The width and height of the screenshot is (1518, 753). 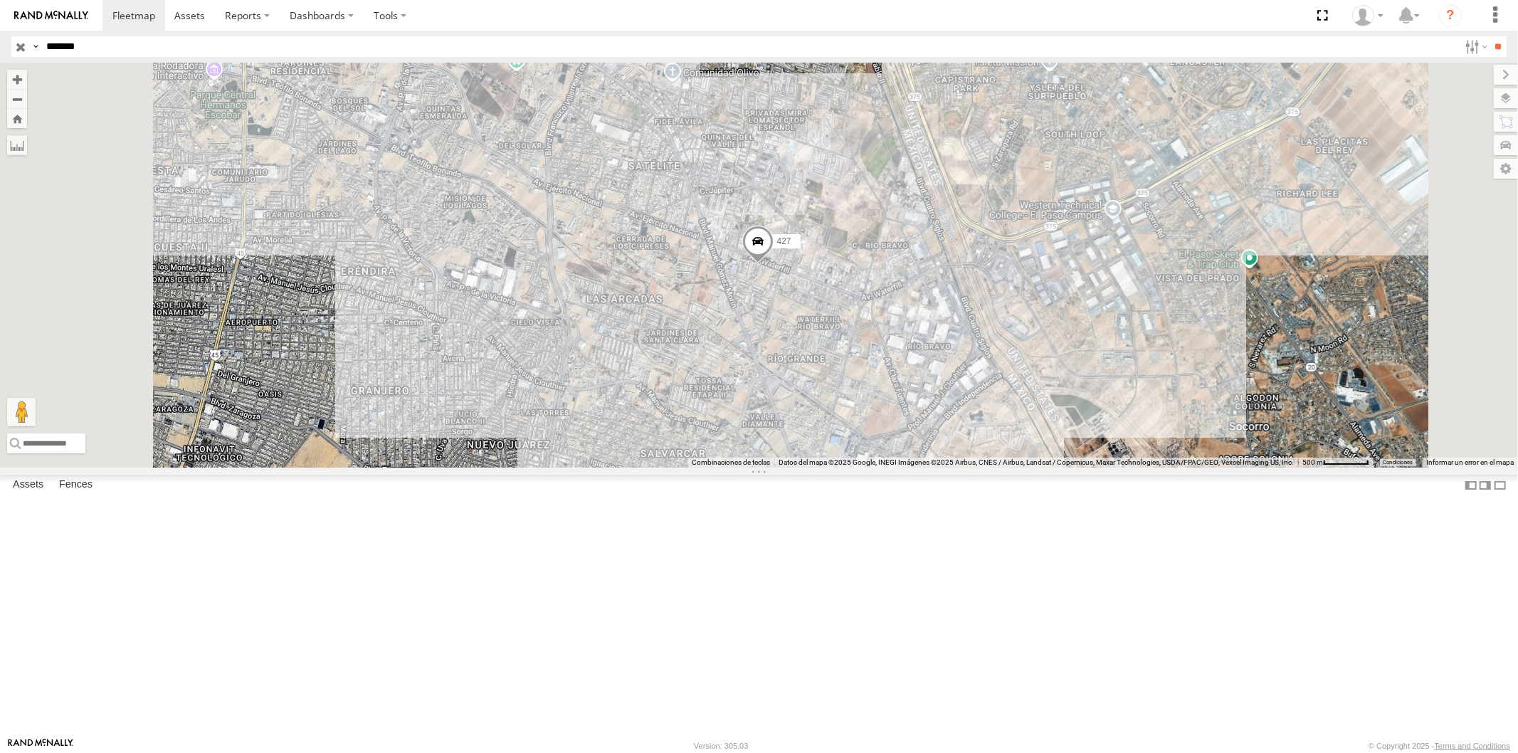 What do you see at coordinates (1506, 169) in the screenshot?
I see `label: Map Settings` at bounding box center [1506, 169].